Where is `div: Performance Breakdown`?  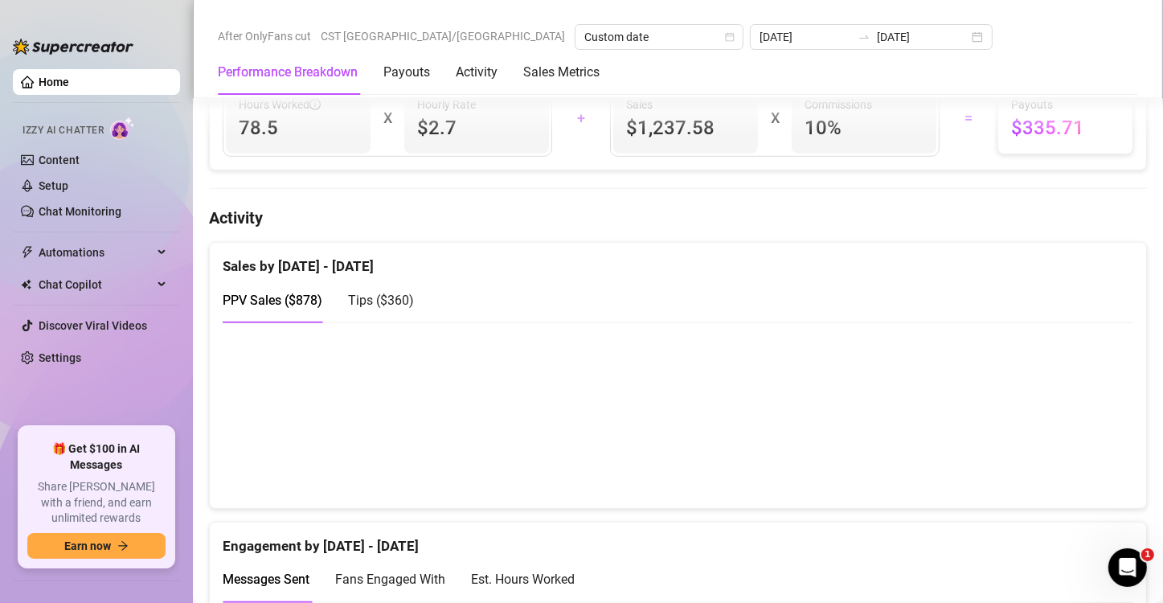
div: Performance Breakdown is located at coordinates (288, 72).